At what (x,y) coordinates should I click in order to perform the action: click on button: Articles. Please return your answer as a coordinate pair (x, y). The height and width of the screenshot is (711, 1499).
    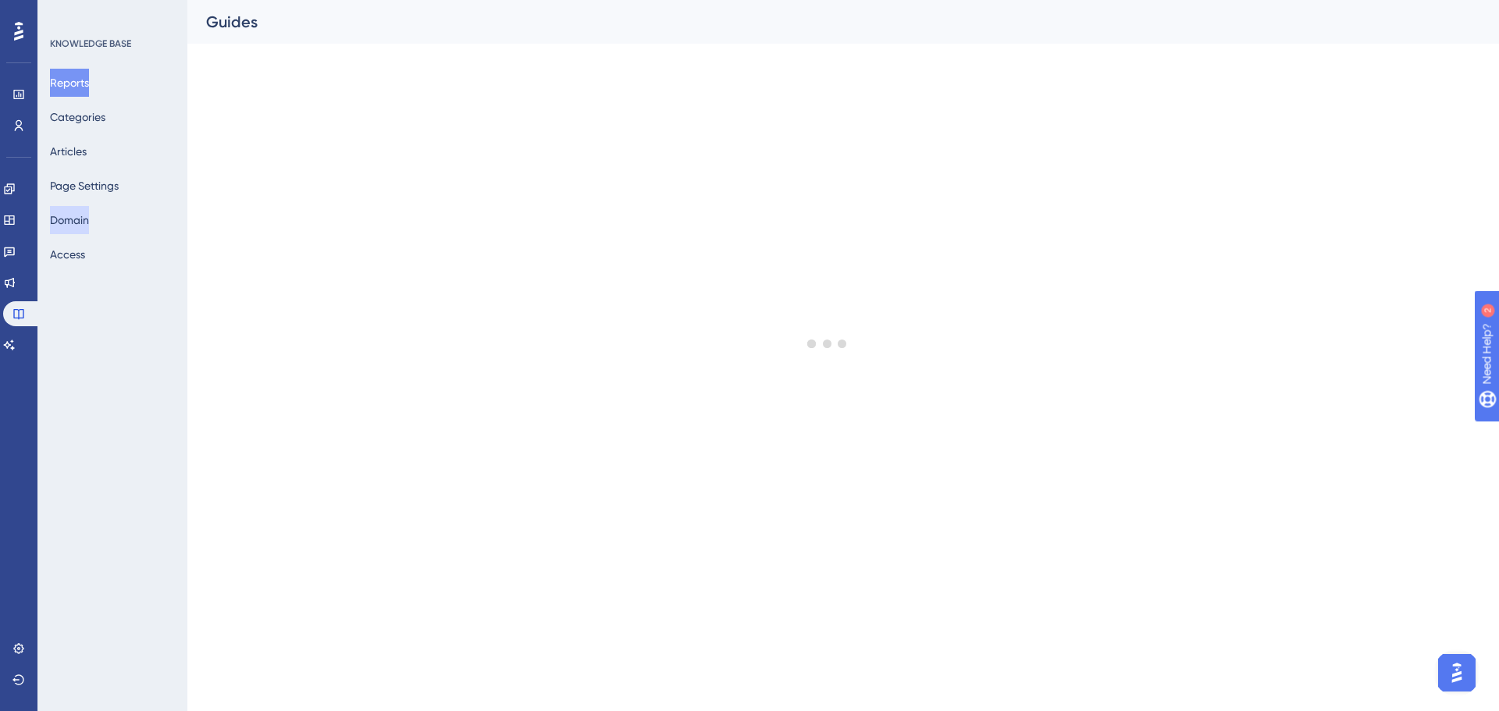
    Looking at the image, I should click on (68, 151).